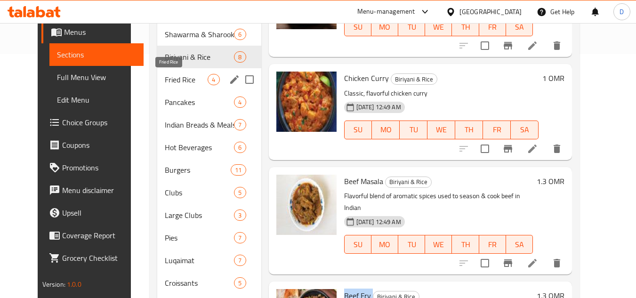 The width and height of the screenshot is (636, 298). I want to click on img: Chicken Curry, so click(306, 102).